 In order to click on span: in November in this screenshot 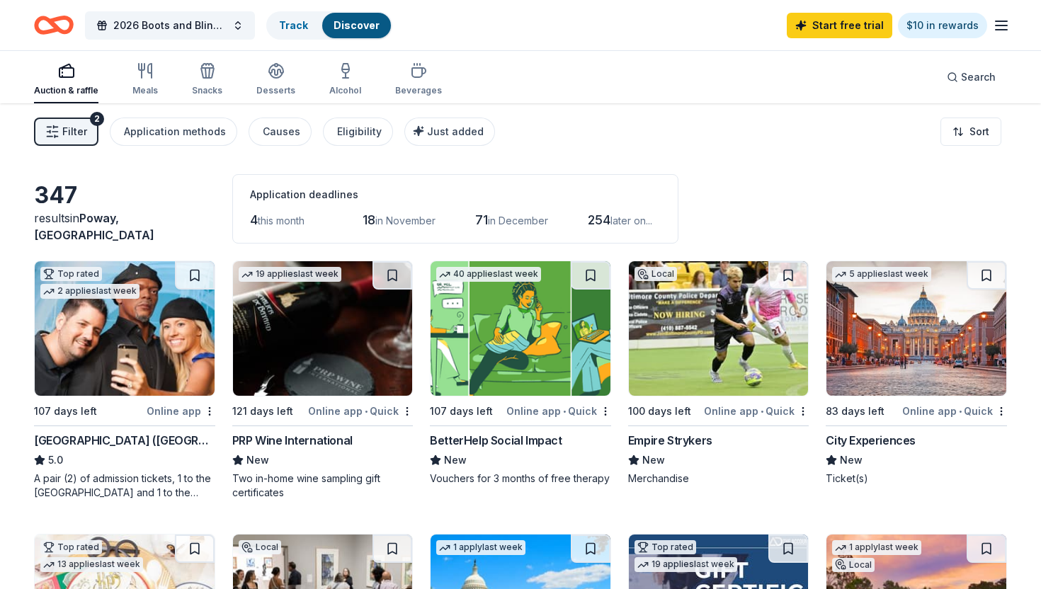, I will do `click(405, 220)`.